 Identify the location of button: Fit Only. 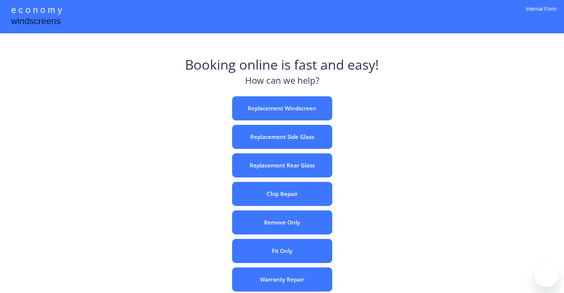
(282, 251).